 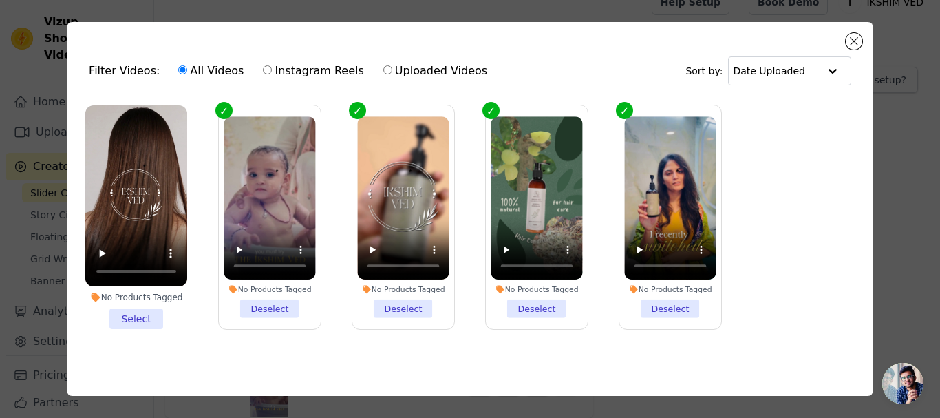 What do you see at coordinates (211, 71) in the screenshot?
I see `label: All Videos` at bounding box center [211, 71].